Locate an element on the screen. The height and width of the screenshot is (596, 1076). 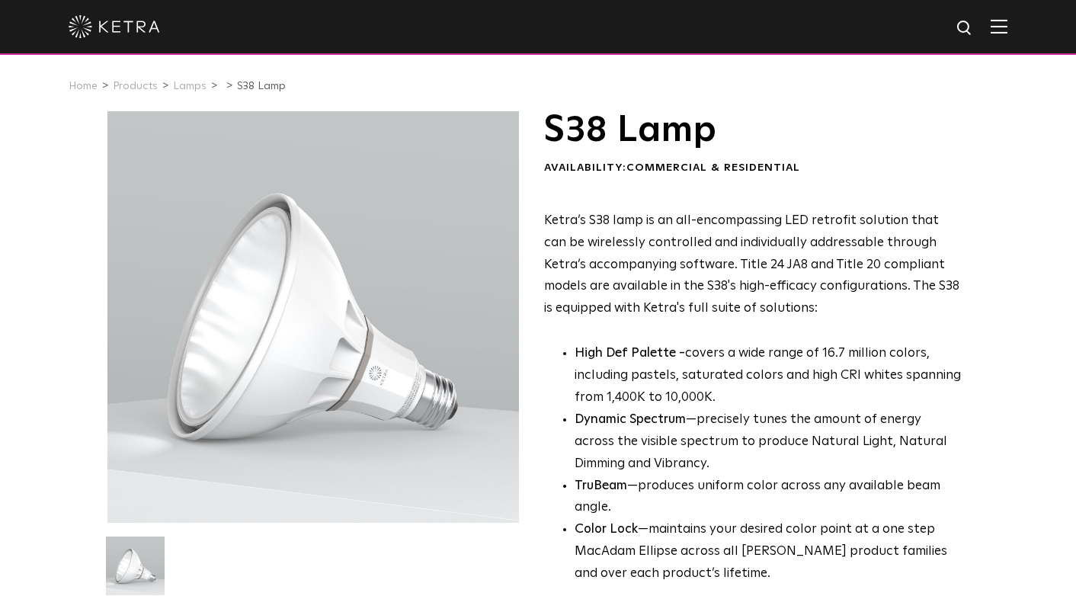
img: search icon is located at coordinates (965, 28).